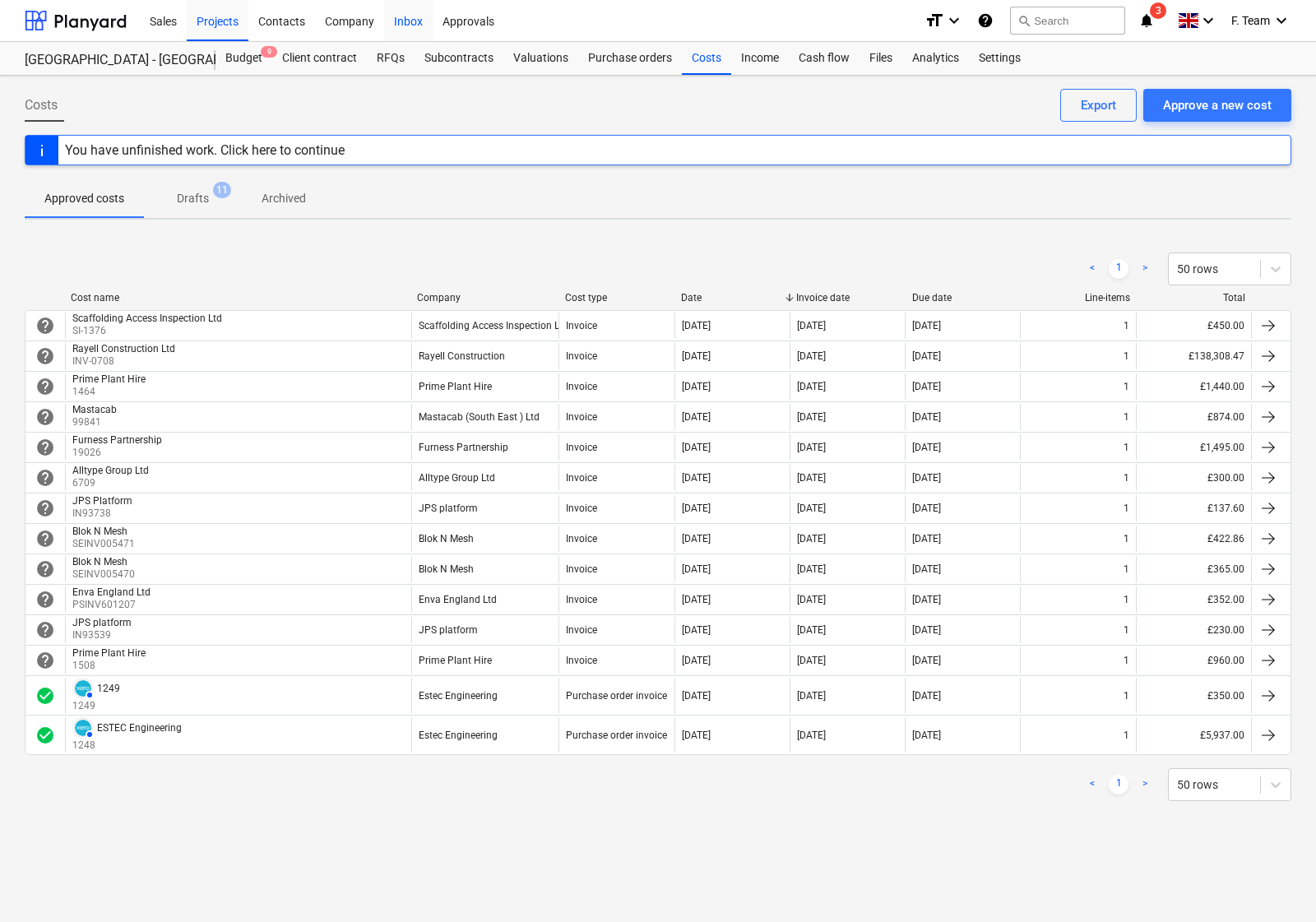 Image resolution: width=1316 pixels, height=922 pixels. I want to click on div: Purchase order invoice, so click(616, 735).